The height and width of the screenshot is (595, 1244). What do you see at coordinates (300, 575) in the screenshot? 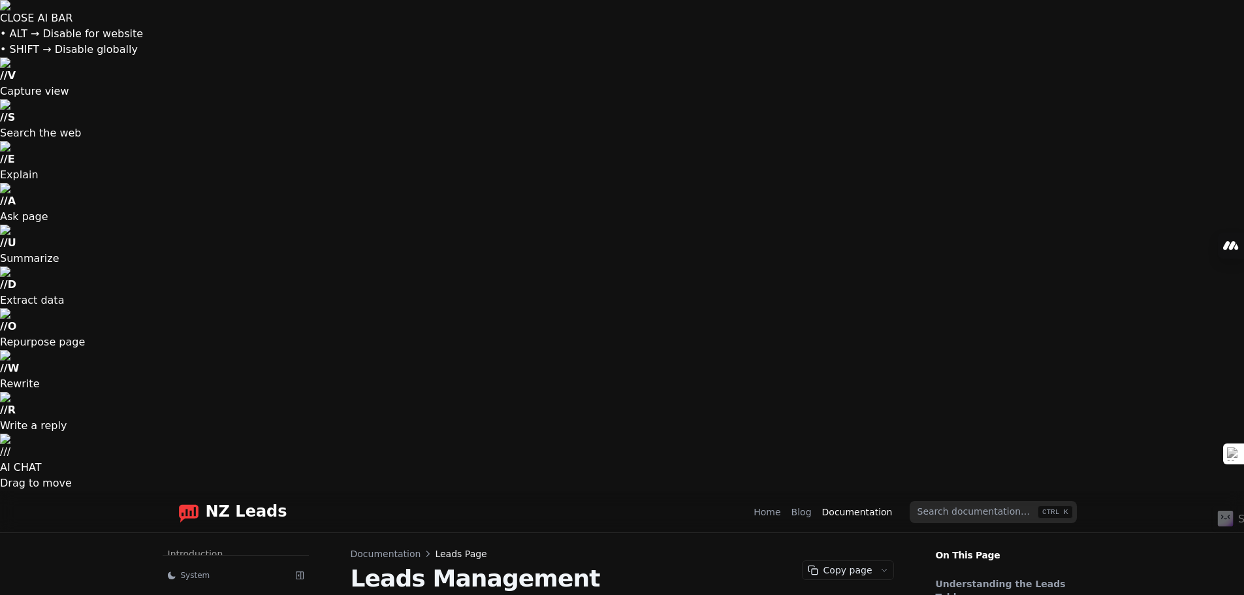
I see `button: Collapse sidebar` at bounding box center [300, 575].